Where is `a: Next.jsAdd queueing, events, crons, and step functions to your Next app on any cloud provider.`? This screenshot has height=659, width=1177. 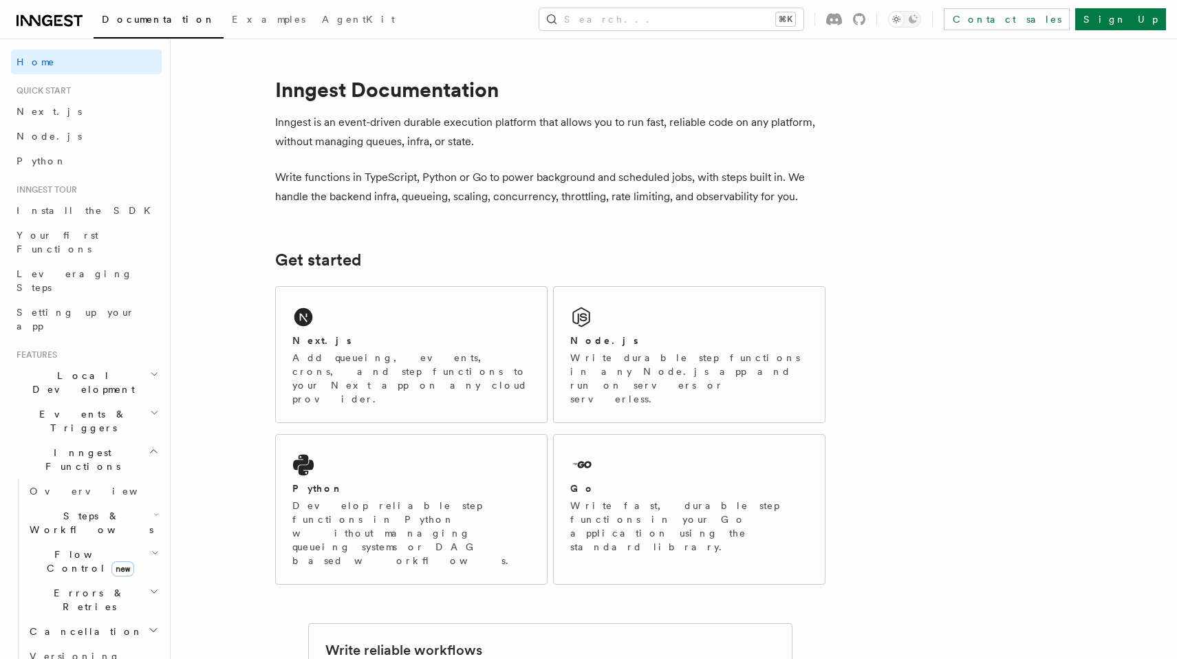 a: Next.jsAdd queueing, events, crons, and step functions to your Next app on any cloud provider. is located at coordinates (412, 354).